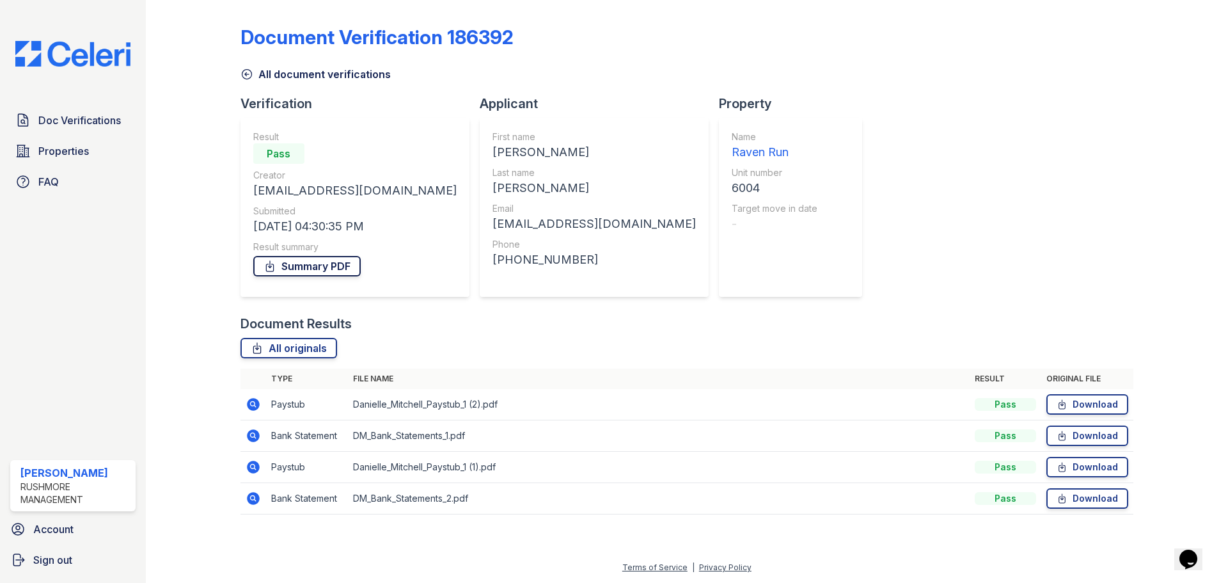  I want to click on a: All originals, so click(289, 348).